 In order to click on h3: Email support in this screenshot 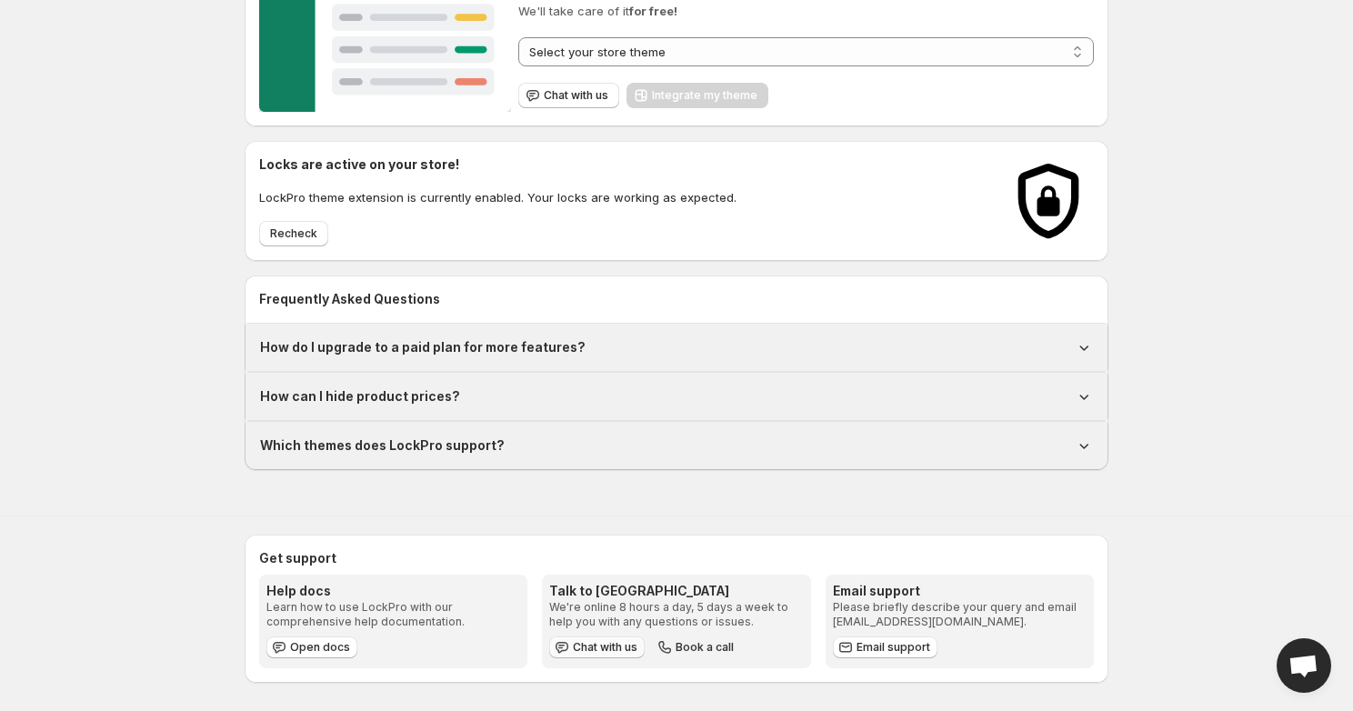, I will do `click(959, 591)`.